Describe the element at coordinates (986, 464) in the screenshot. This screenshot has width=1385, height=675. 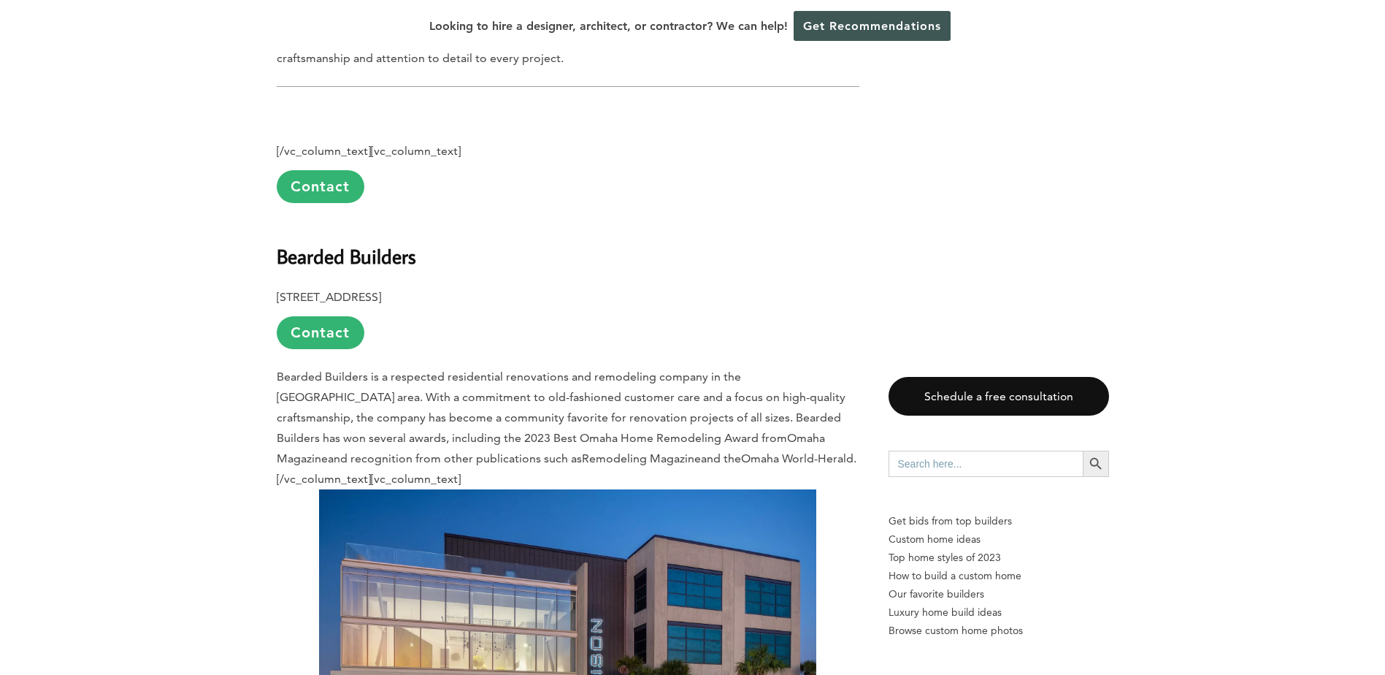
I see `input: Search here...` at that location.